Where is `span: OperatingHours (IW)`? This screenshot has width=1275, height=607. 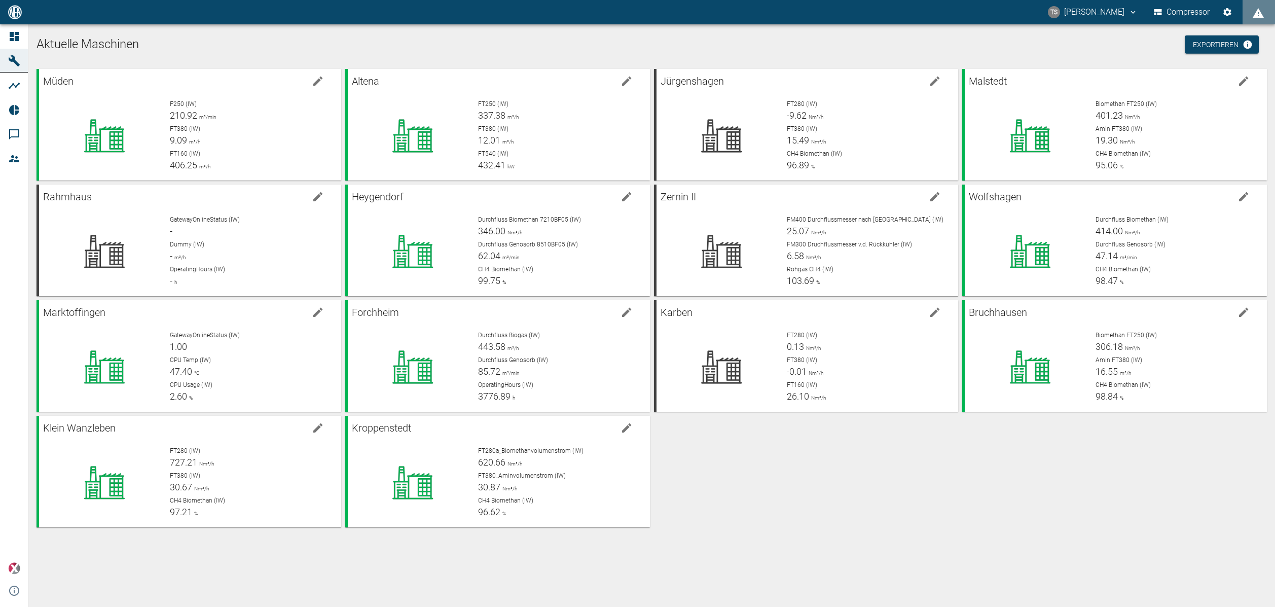
span: OperatingHours (IW) is located at coordinates (197, 269).